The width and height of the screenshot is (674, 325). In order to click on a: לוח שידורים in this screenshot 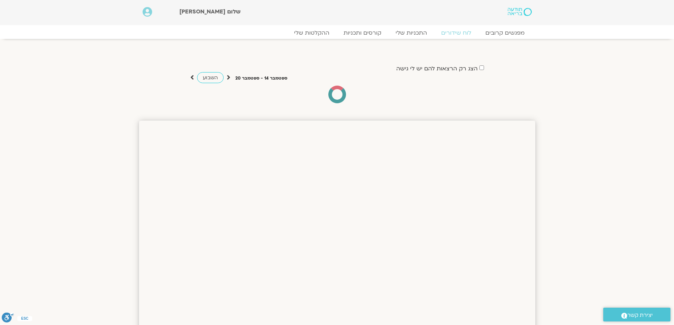, I will do `click(456, 33)`.